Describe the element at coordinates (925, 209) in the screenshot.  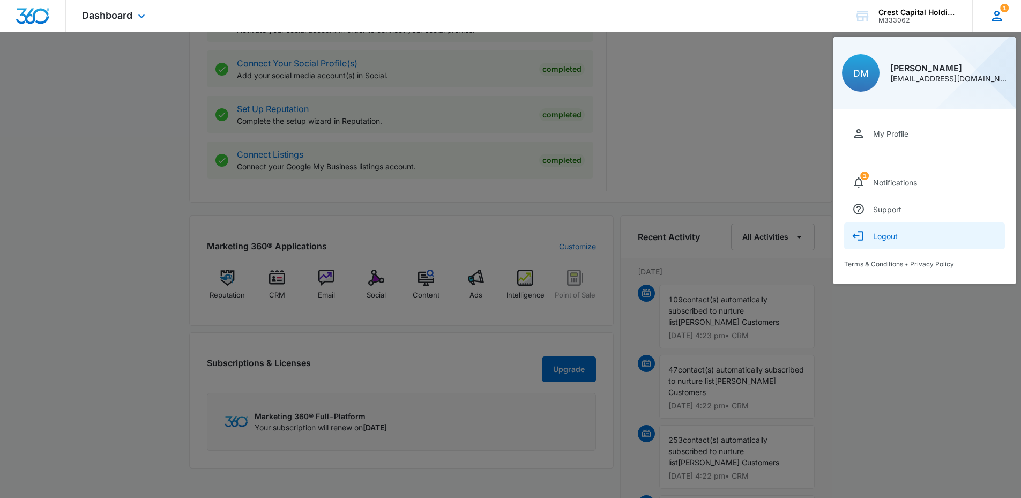
I see `a: Support` at that location.